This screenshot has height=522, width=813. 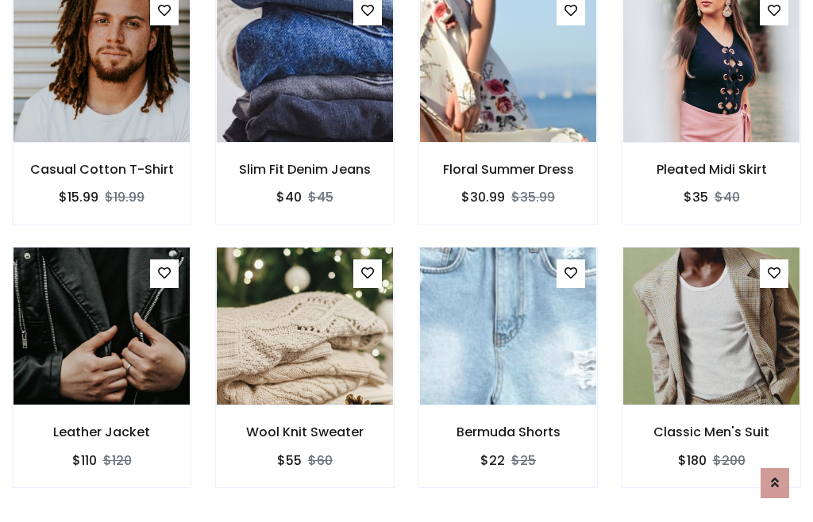 What do you see at coordinates (727, 197) in the screenshot?
I see `del: $40` at bounding box center [727, 197].